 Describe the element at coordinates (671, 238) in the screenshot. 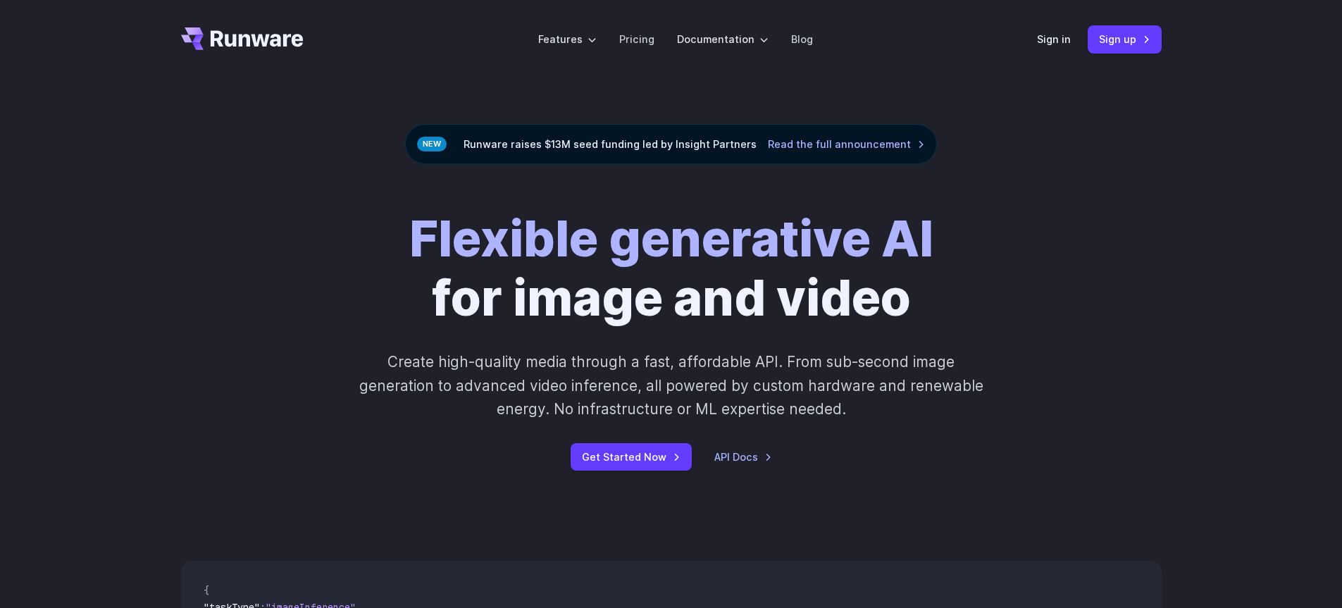

I see `strong: Flexible generative AI` at that location.